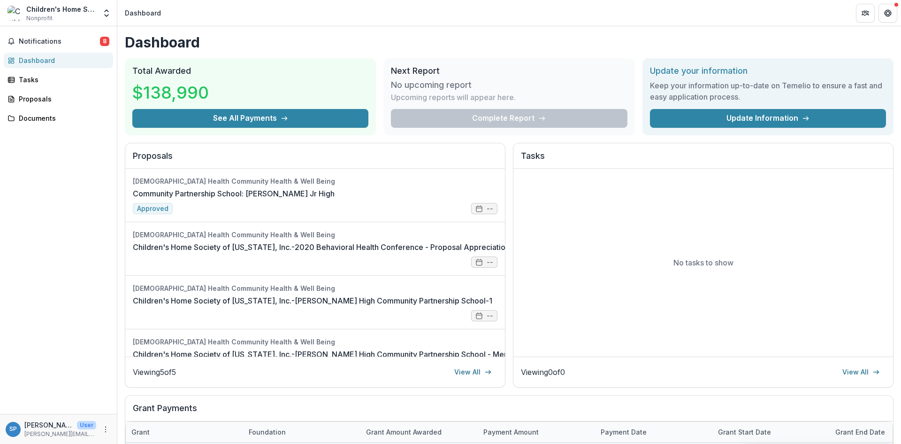  Describe the element at coordinates (62, 79) in the screenshot. I see `div: Tasks` at that location.